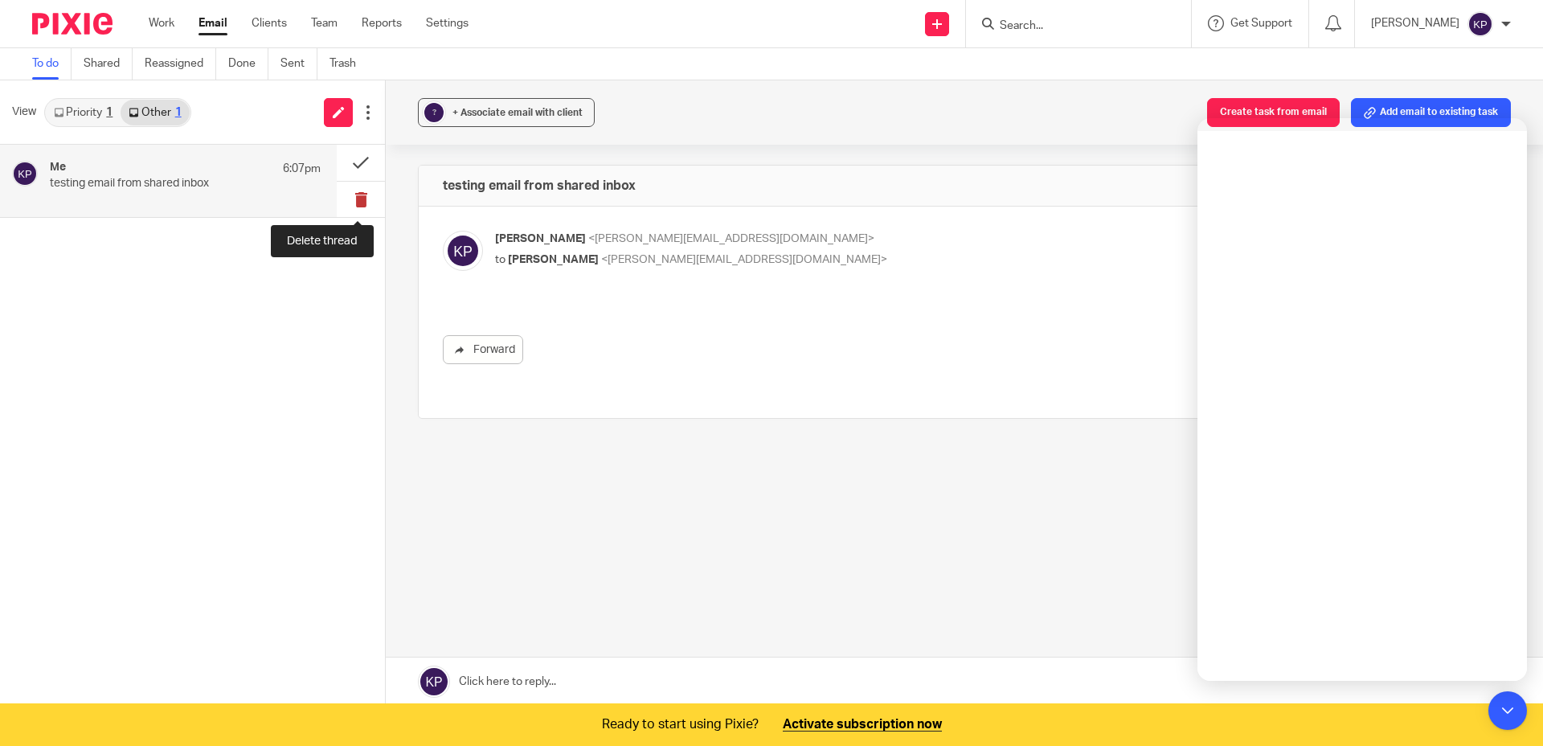 The width and height of the screenshot is (1543, 746). What do you see at coordinates (83, 112) in the screenshot?
I see `a: Priority1` at bounding box center [83, 112].